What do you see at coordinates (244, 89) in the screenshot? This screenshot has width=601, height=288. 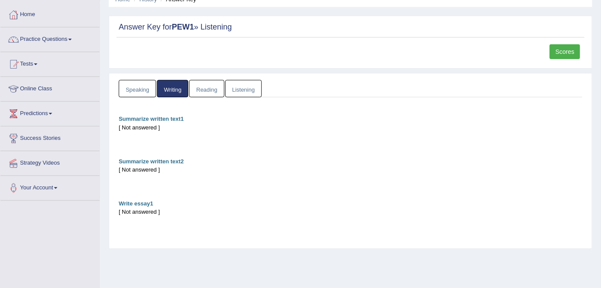 I see `a: Listening` at bounding box center [244, 89].